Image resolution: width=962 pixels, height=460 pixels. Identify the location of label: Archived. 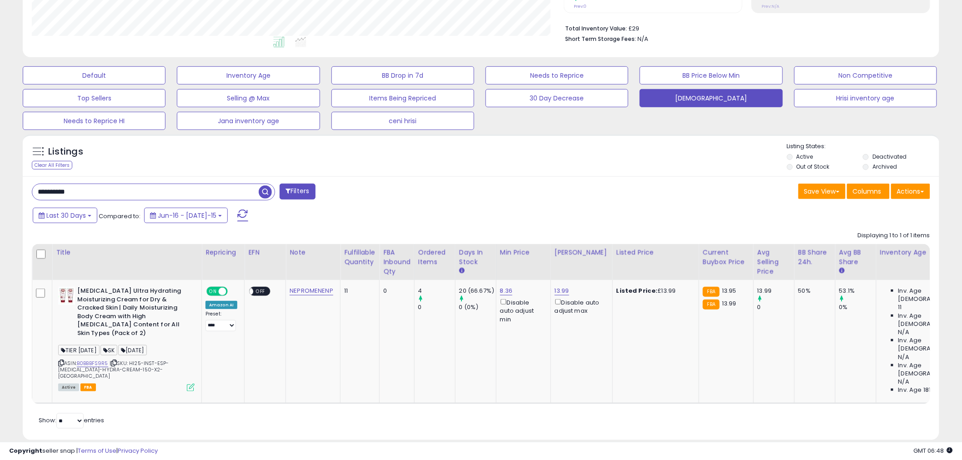
(885, 166).